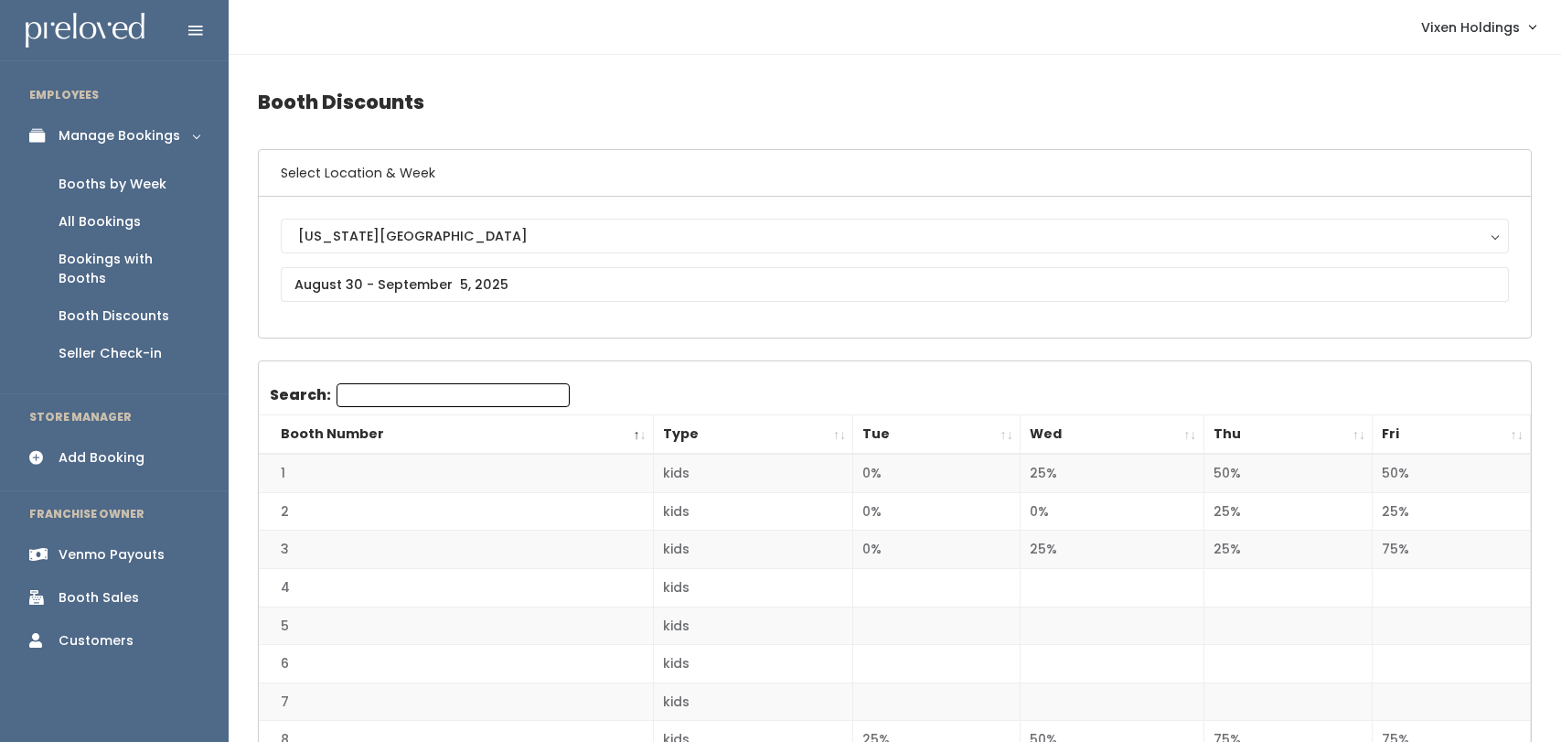 The width and height of the screenshot is (1561, 742). What do you see at coordinates (1452, 550) in the screenshot?
I see `td: 75%` at bounding box center [1452, 550].